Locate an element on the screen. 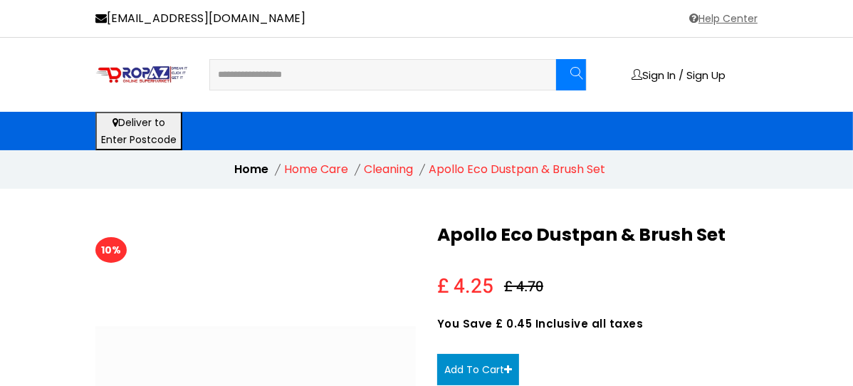 Image resolution: width=853 pixels, height=386 pixels. span: £ 4.70 is located at coordinates (523, 287).